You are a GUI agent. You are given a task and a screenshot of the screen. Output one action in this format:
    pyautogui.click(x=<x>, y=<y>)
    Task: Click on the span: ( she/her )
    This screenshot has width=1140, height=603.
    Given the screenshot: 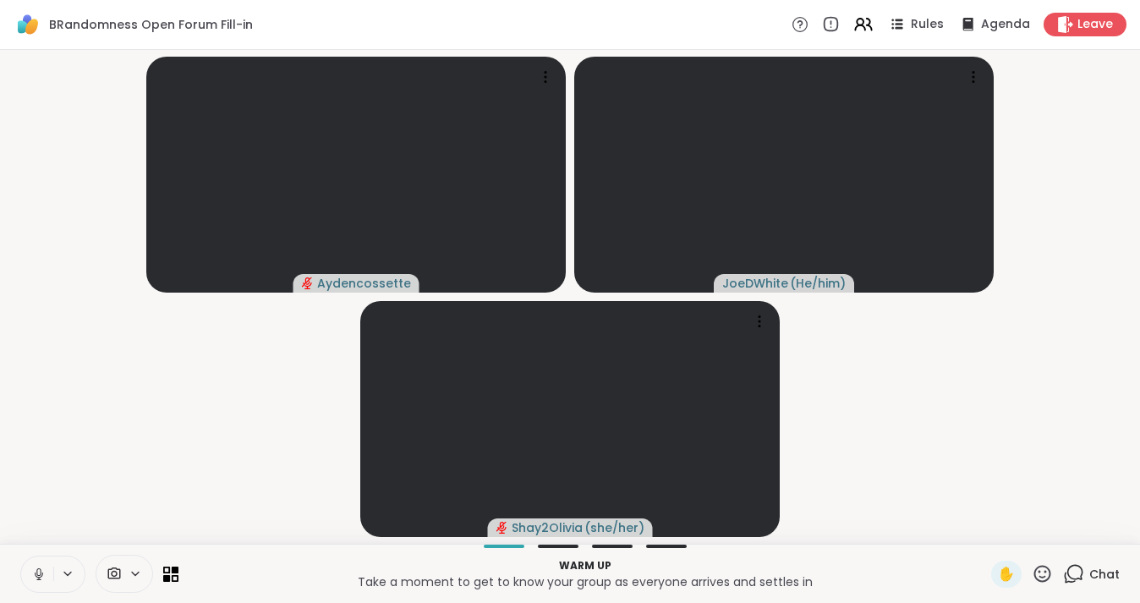 What is the action you would take?
    pyautogui.click(x=614, y=528)
    